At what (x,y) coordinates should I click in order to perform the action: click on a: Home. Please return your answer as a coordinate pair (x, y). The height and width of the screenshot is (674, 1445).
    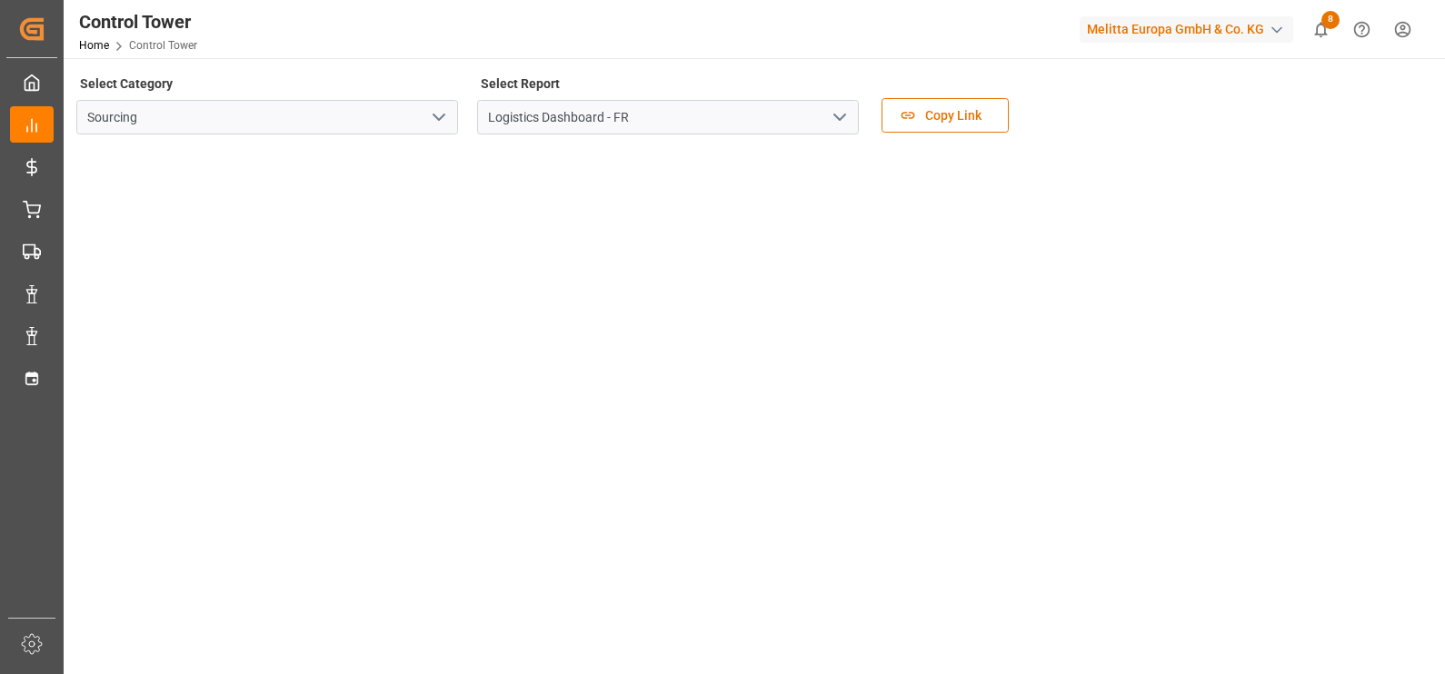
    Looking at the image, I should click on (94, 45).